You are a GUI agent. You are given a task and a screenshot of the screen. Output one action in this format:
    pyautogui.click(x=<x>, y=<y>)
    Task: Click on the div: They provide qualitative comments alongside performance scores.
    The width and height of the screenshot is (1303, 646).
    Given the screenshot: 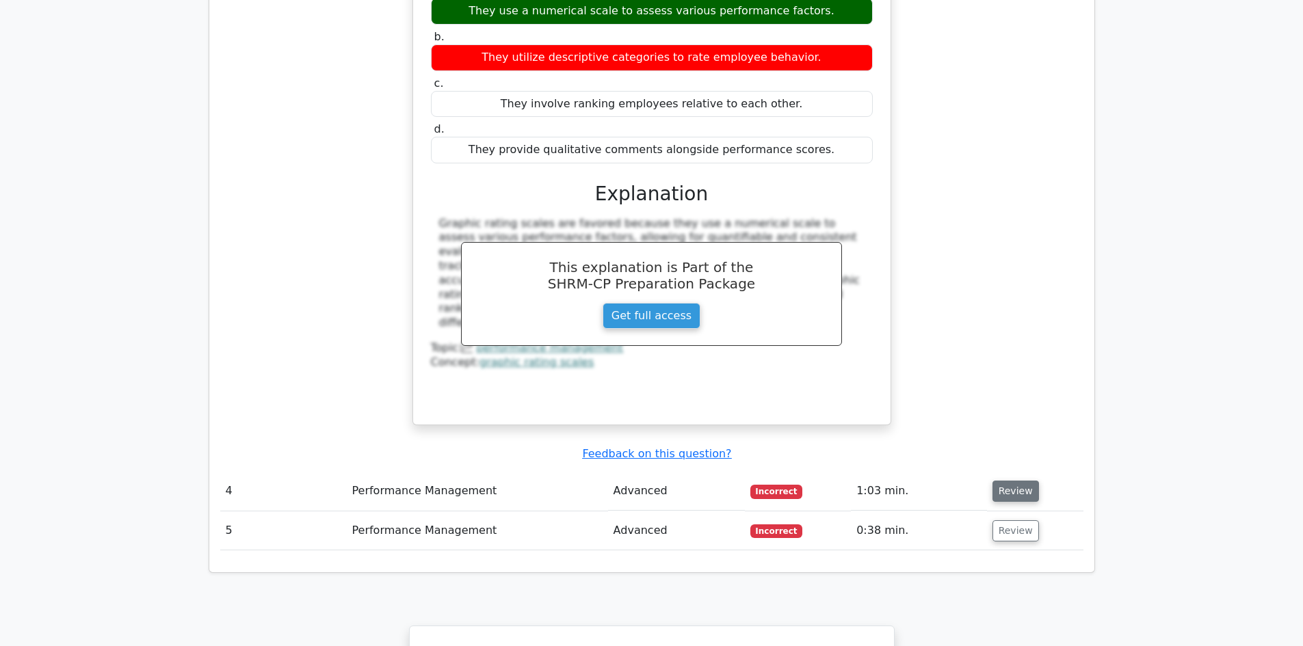 What is the action you would take?
    pyautogui.click(x=652, y=150)
    